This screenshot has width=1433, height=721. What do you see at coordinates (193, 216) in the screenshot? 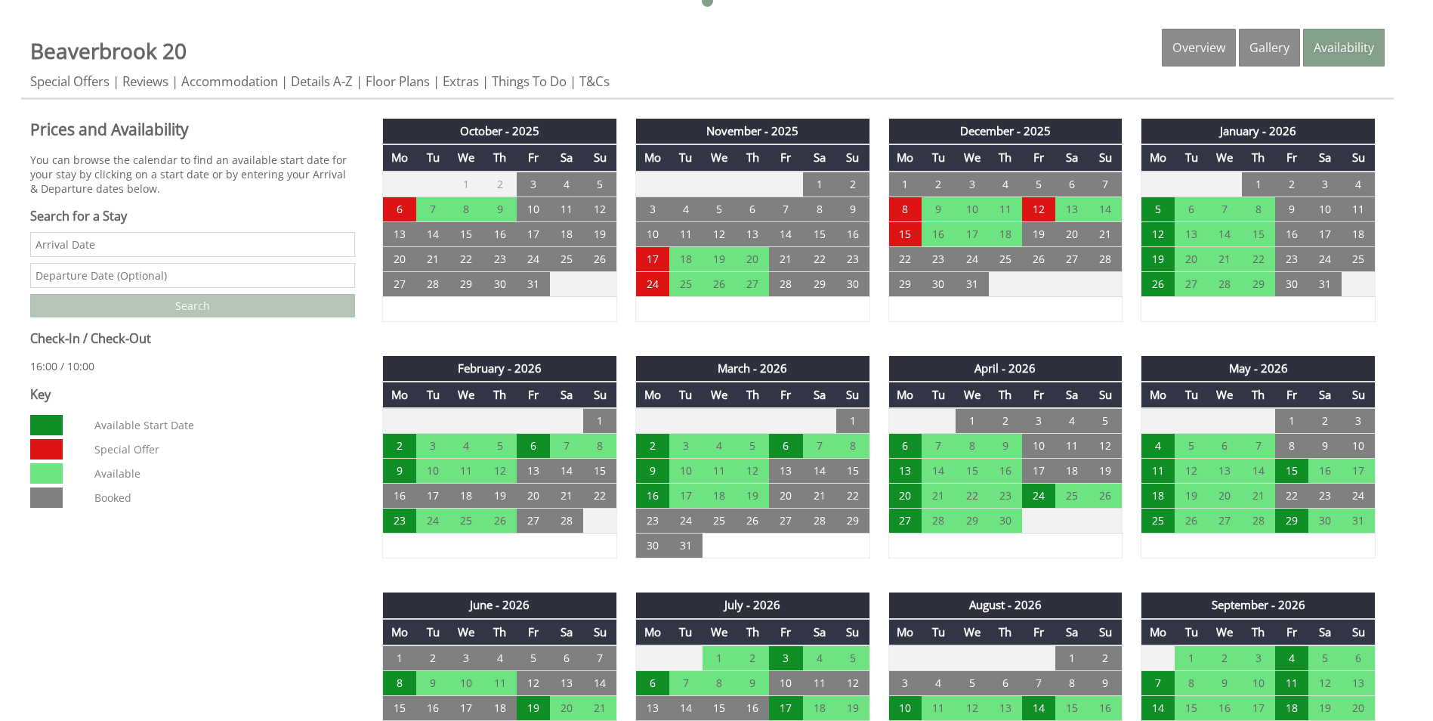
I see `h3: Search for a Stay` at bounding box center [193, 216].